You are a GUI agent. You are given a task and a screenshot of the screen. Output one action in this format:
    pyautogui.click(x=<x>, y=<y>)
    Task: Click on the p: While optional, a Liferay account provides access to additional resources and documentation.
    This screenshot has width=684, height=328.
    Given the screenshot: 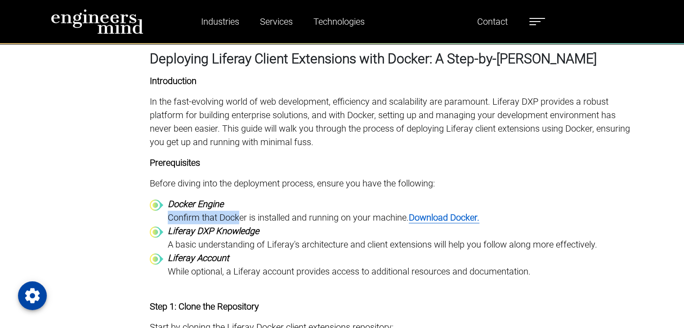 What is the action you would take?
    pyautogui.click(x=349, y=272)
    